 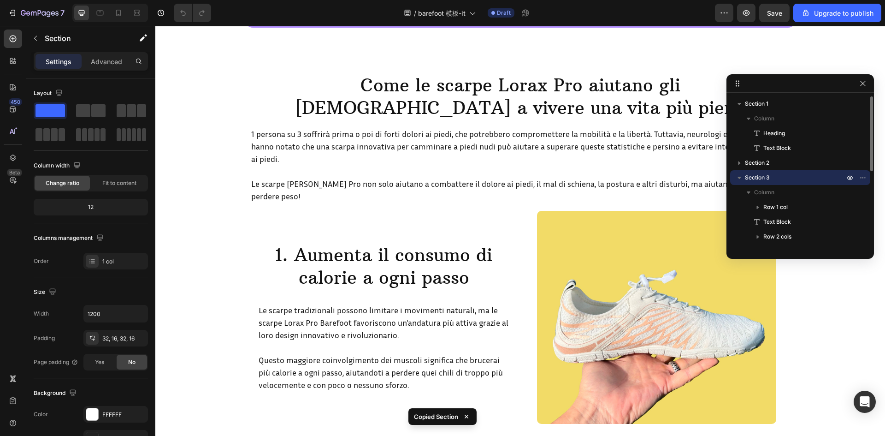 I want to click on span: Save, so click(x=775, y=13).